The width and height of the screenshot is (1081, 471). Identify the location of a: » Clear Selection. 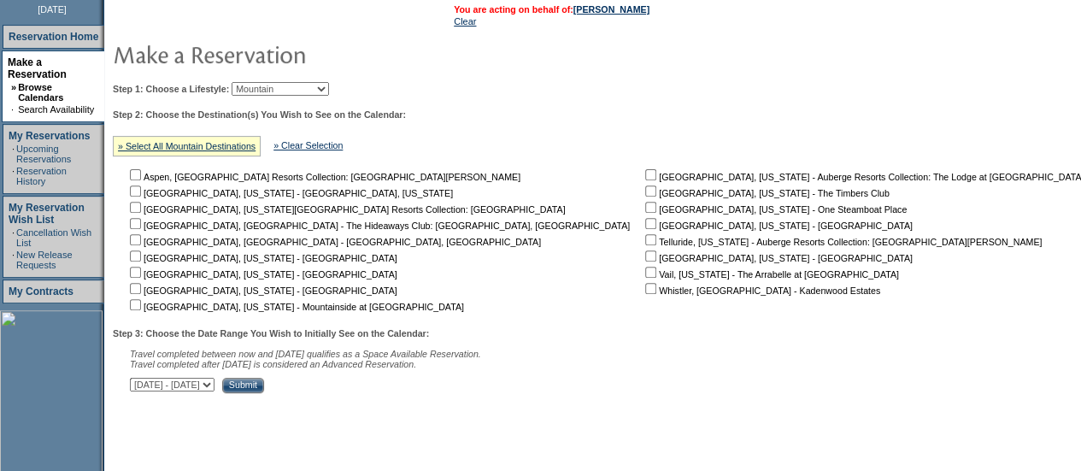
(308, 145).